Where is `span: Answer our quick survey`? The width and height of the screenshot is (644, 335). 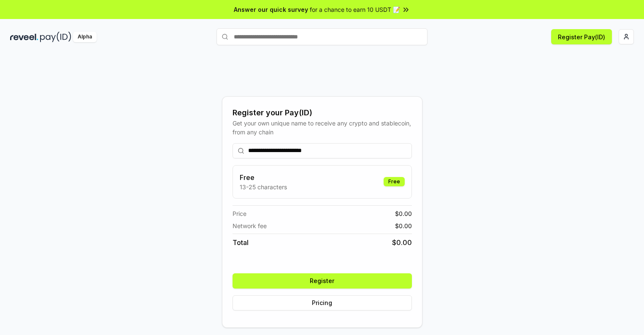
span: Answer our quick survey is located at coordinates (271, 9).